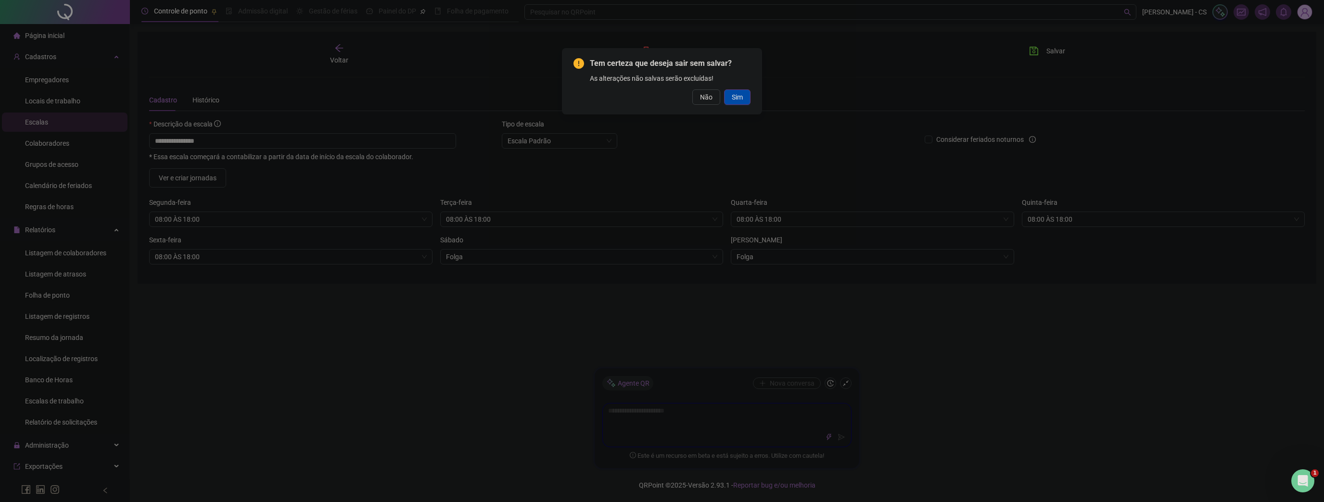  What do you see at coordinates (651, 78) in the screenshot?
I see `span: As alterações não salvas serão excluídas!` at bounding box center [651, 78].